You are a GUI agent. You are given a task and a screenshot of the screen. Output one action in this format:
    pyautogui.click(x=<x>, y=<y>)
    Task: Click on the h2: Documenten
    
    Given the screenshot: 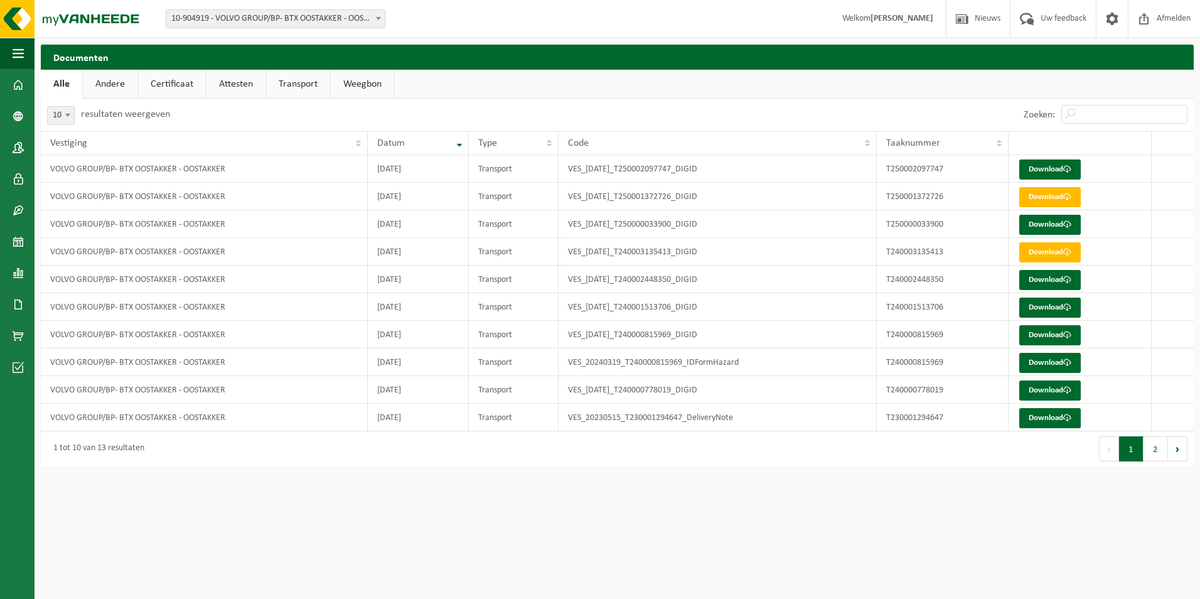 What is the action you would take?
    pyautogui.click(x=617, y=56)
    